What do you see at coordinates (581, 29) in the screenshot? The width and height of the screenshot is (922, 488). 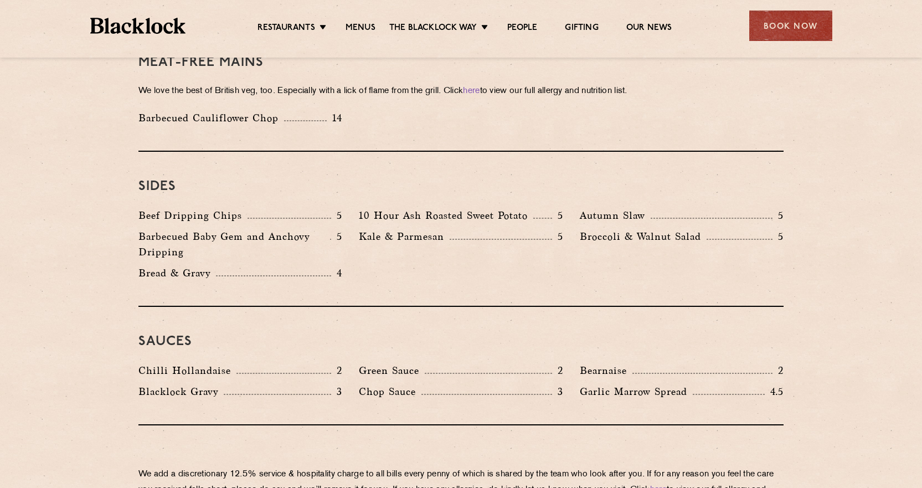 I see `a: Gifting` at bounding box center [581, 29].